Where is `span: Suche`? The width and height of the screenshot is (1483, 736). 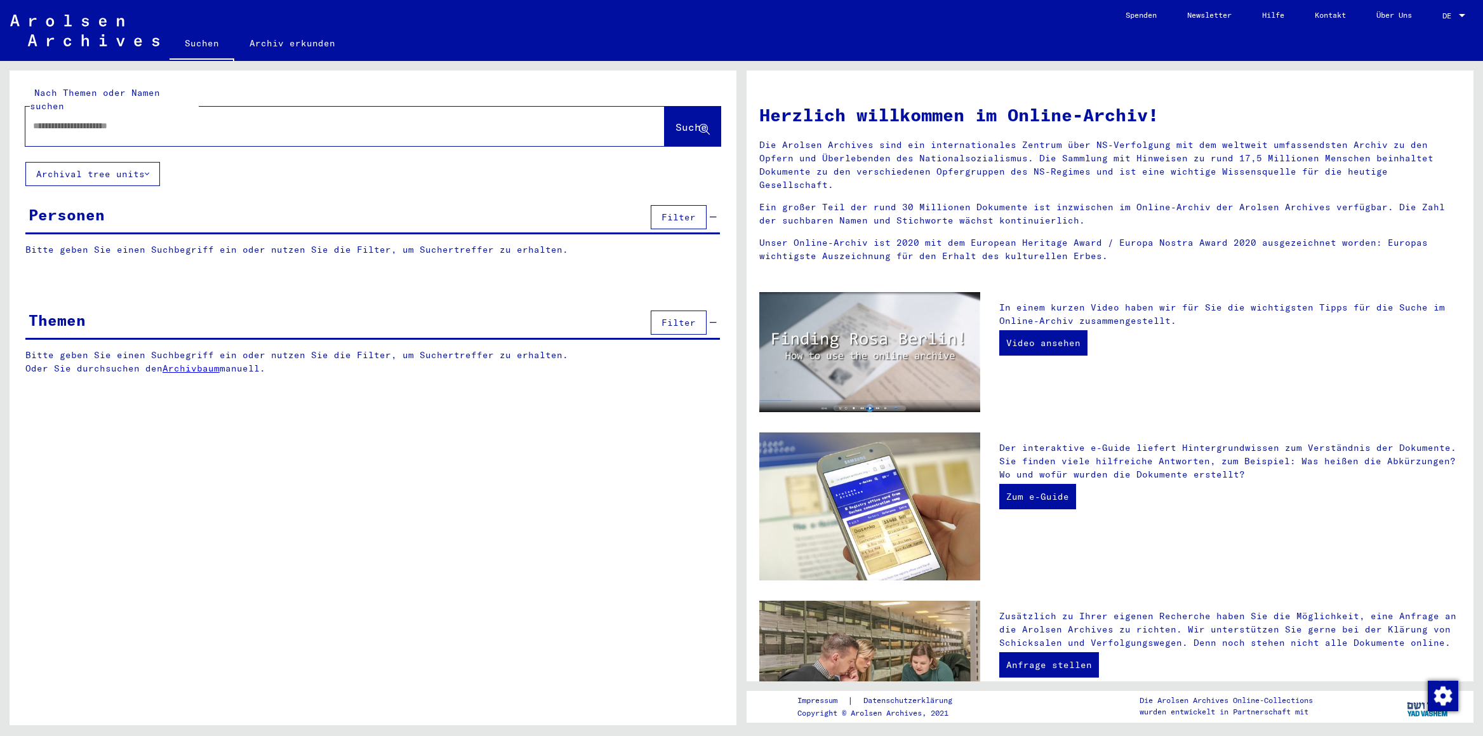 span: Suche is located at coordinates (691, 127).